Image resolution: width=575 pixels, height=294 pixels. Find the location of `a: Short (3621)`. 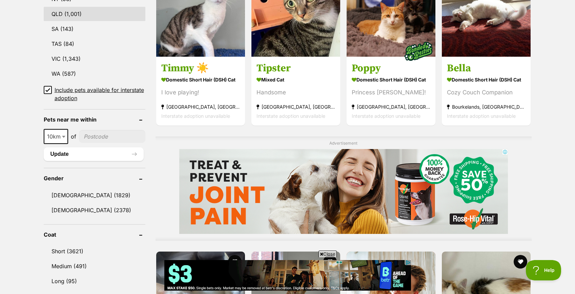

a: Short (3621) is located at coordinates (95, 251).